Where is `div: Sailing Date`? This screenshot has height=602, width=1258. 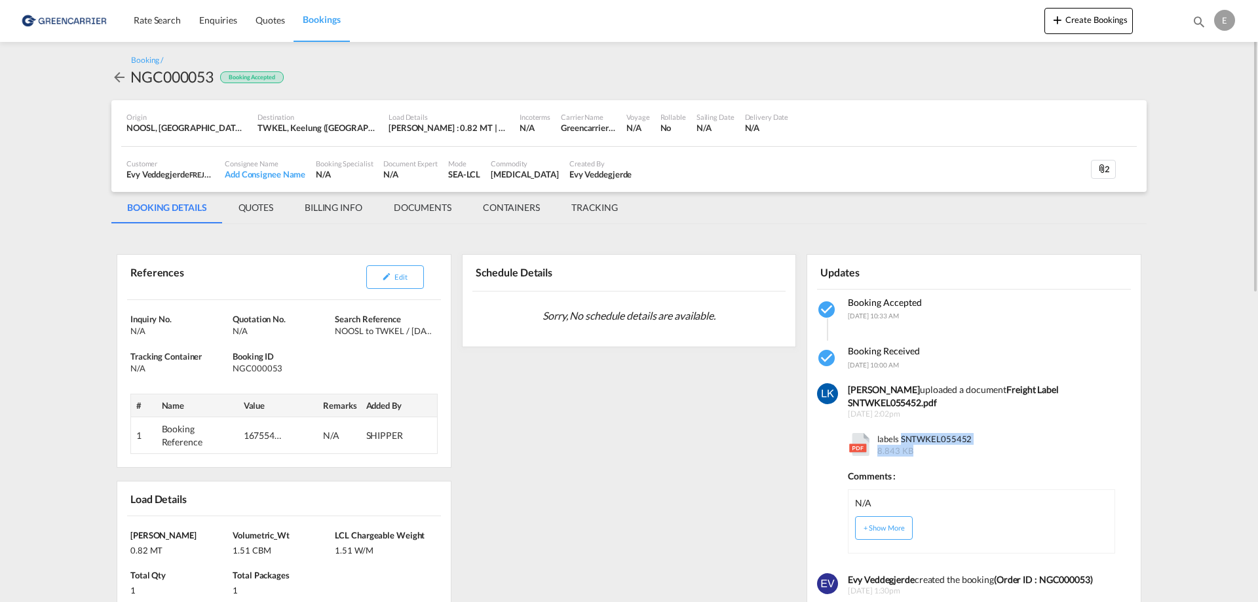
div: Sailing Date is located at coordinates (715, 117).